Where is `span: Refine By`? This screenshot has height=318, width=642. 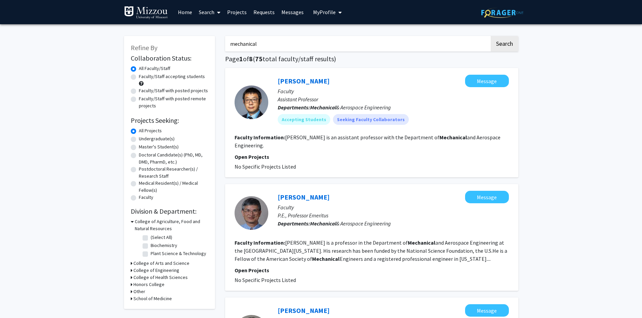
span: Refine By is located at coordinates (144, 48).